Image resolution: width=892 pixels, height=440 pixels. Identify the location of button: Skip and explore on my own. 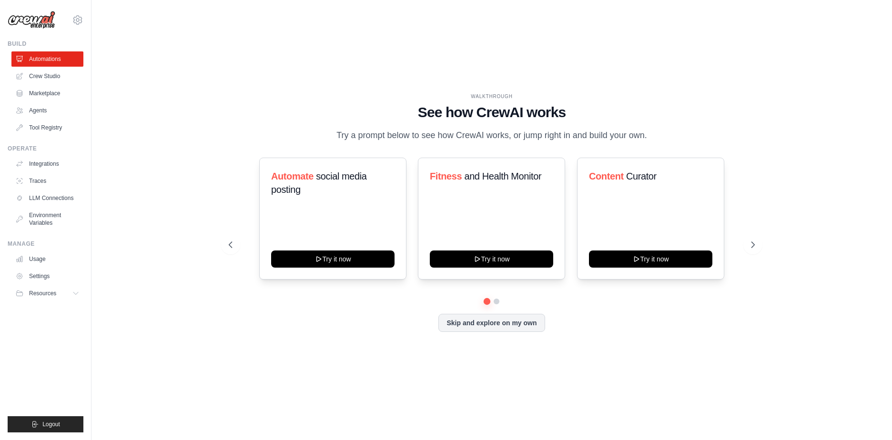
(491, 323).